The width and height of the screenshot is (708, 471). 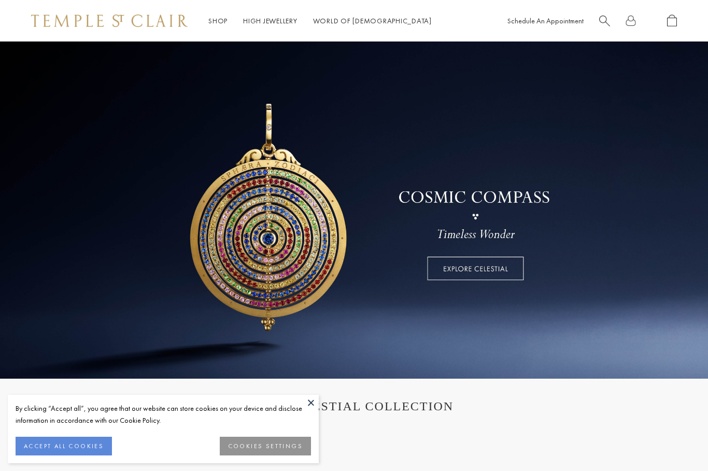 I want to click on nav: Main navigation, so click(x=320, y=21).